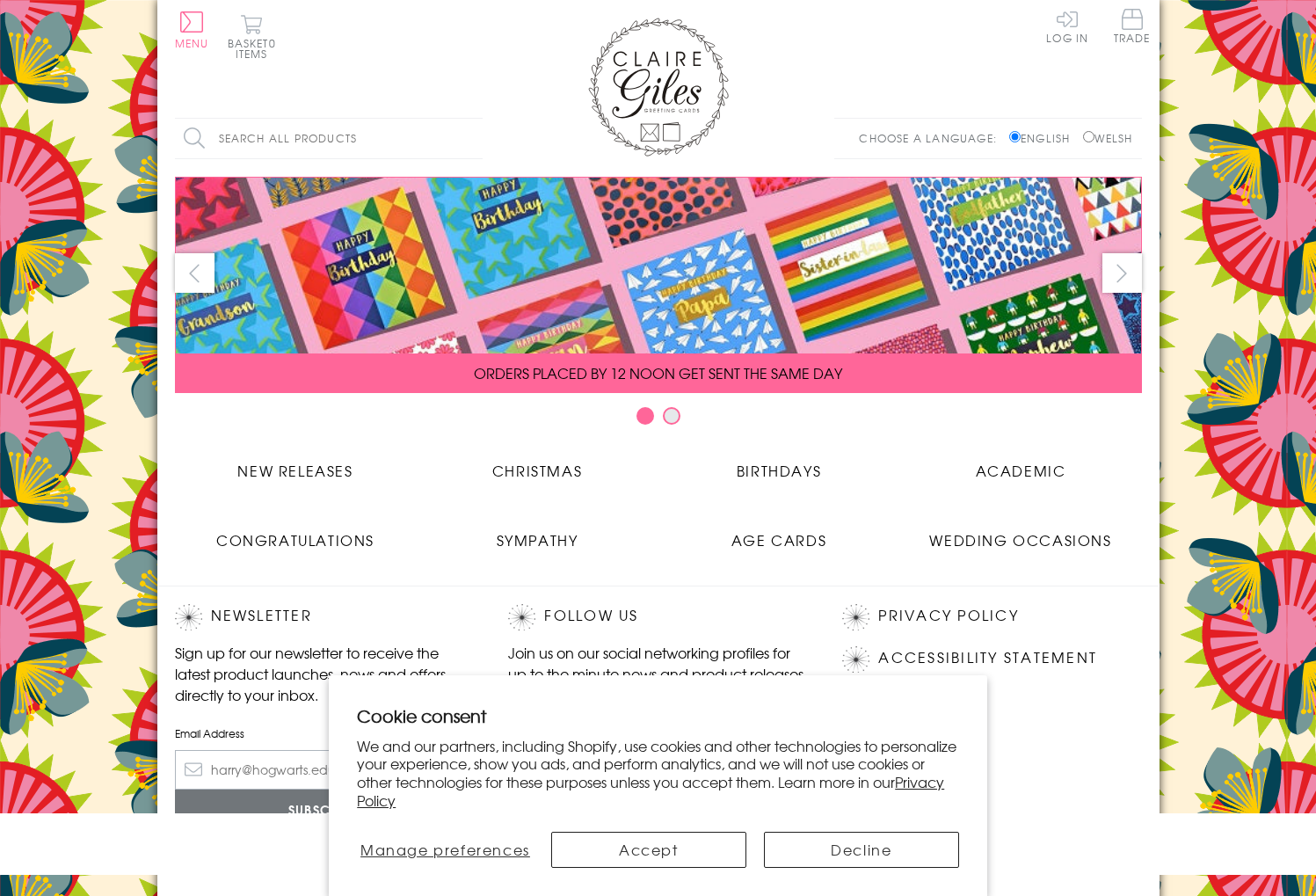  I want to click on span: 0 items, so click(256, 49).